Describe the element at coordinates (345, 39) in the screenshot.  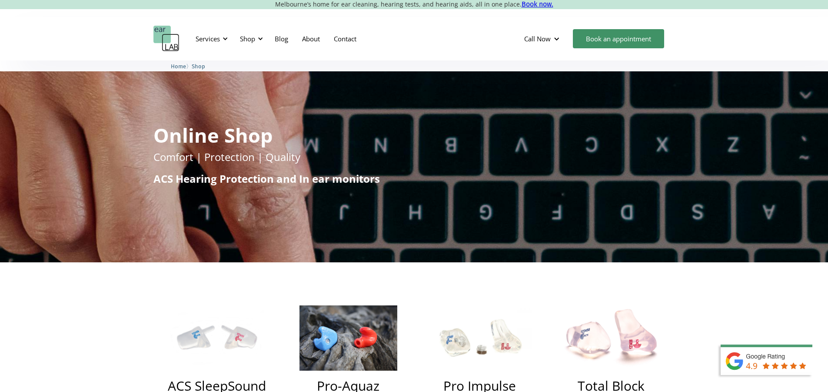
I see `a: Contact` at that location.